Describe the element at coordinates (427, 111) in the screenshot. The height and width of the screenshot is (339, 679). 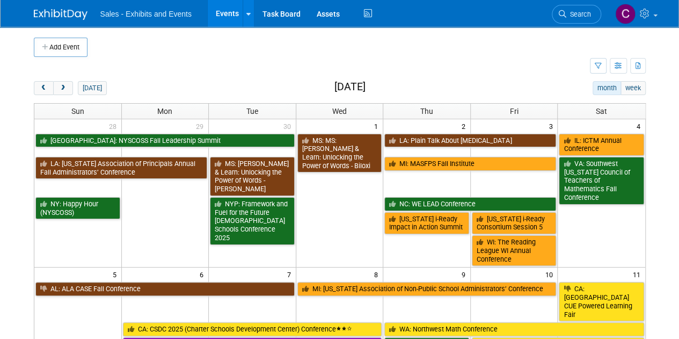
I see `span: Thu` at that location.